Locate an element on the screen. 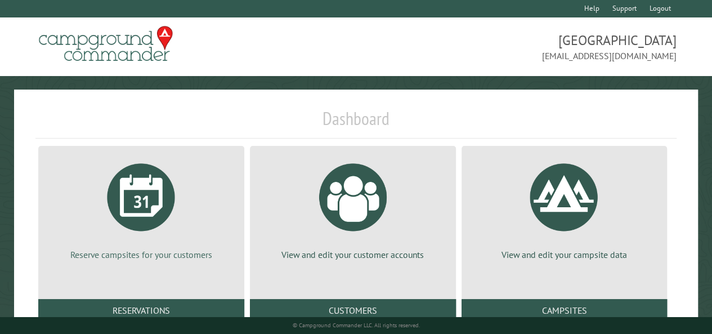 Image resolution: width=712 pixels, height=334 pixels. p: Reserve campsites for your customers is located at coordinates (141, 254).